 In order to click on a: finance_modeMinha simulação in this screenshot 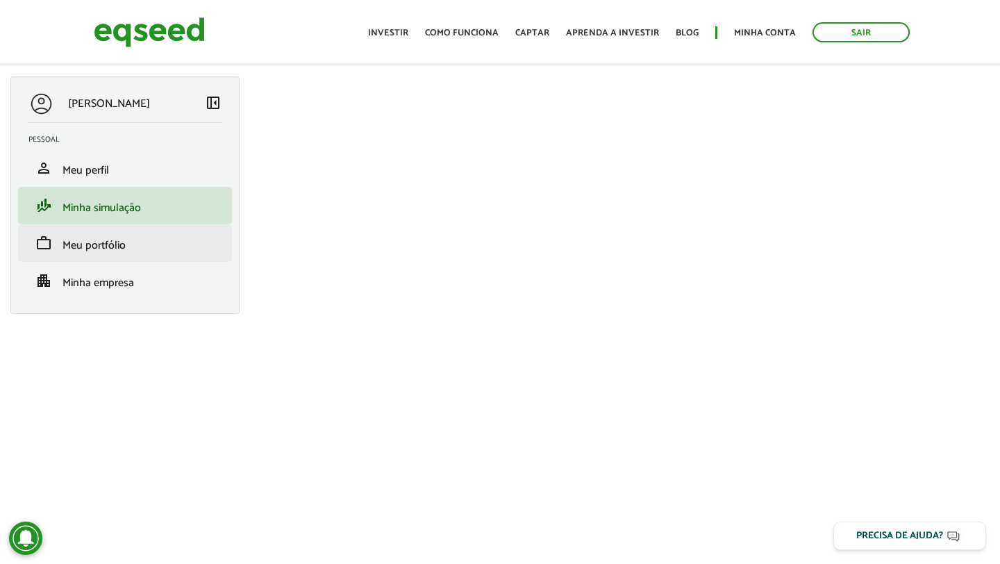, I will do `click(125, 206)`.